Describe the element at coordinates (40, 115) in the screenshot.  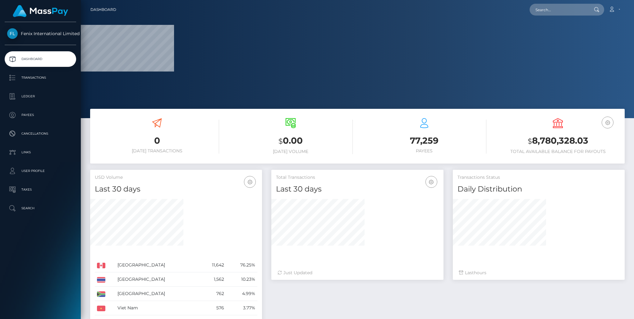
I see `p: Payees` at that location.